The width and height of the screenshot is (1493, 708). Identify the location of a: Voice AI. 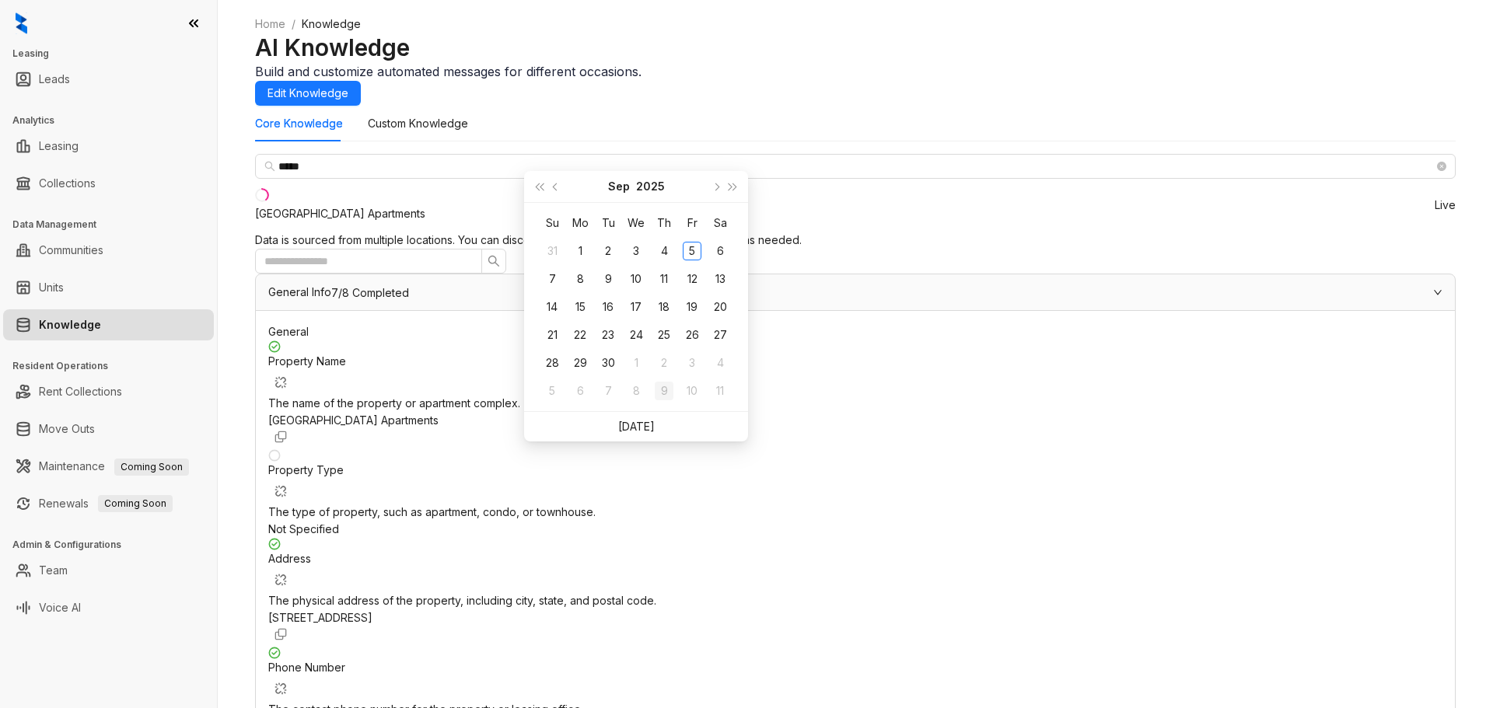
(60, 608).